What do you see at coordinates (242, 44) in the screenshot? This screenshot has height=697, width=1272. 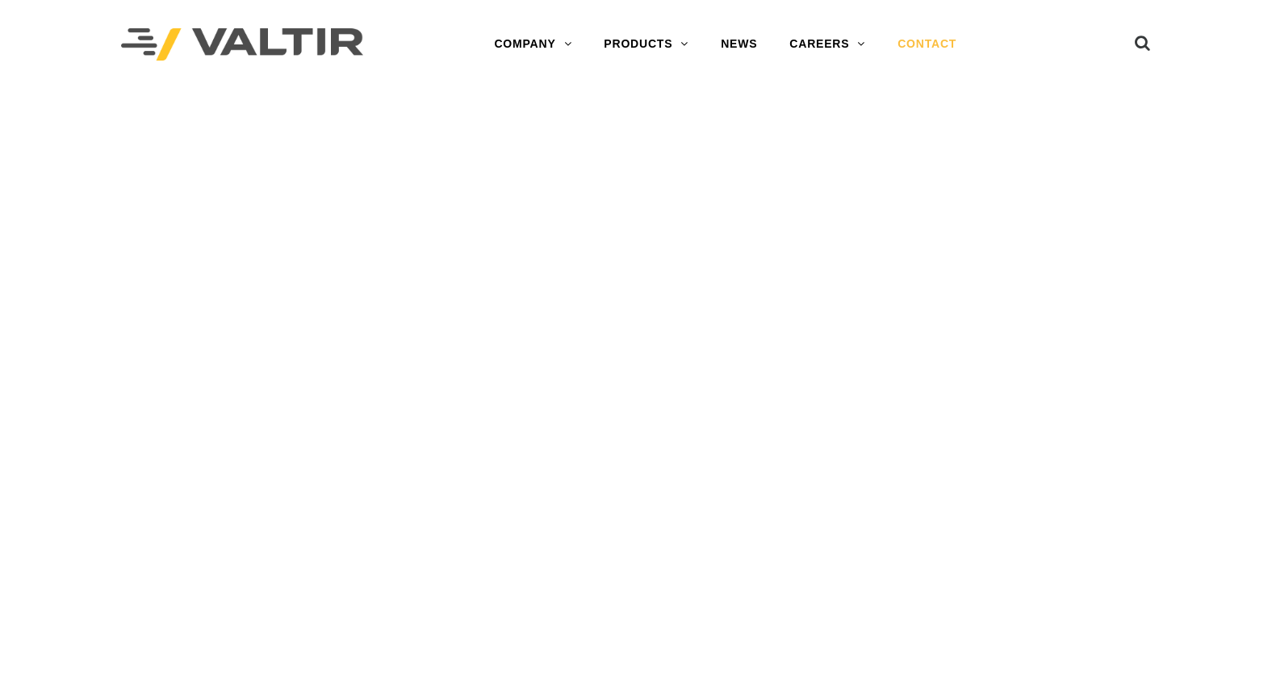 I see `img: Valtir` at bounding box center [242, 44].